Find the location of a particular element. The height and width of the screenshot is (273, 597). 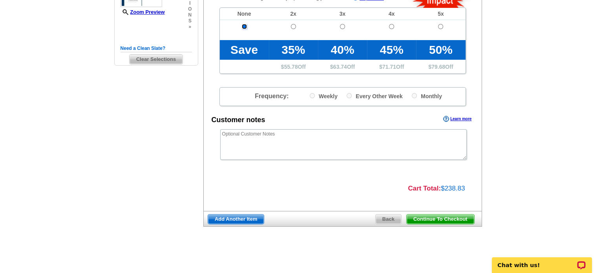

span: 63.74 is located at coordinates (340, 67).